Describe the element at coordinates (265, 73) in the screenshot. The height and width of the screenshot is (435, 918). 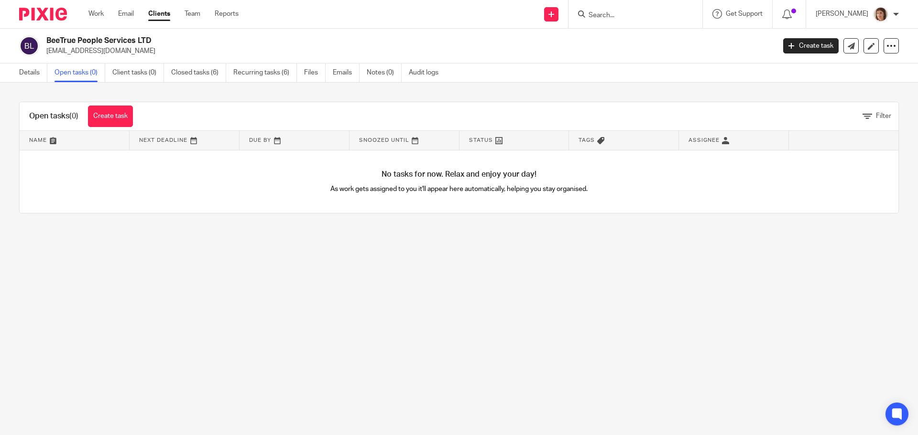
I see `a: Recurring tasks (6)` at that location.